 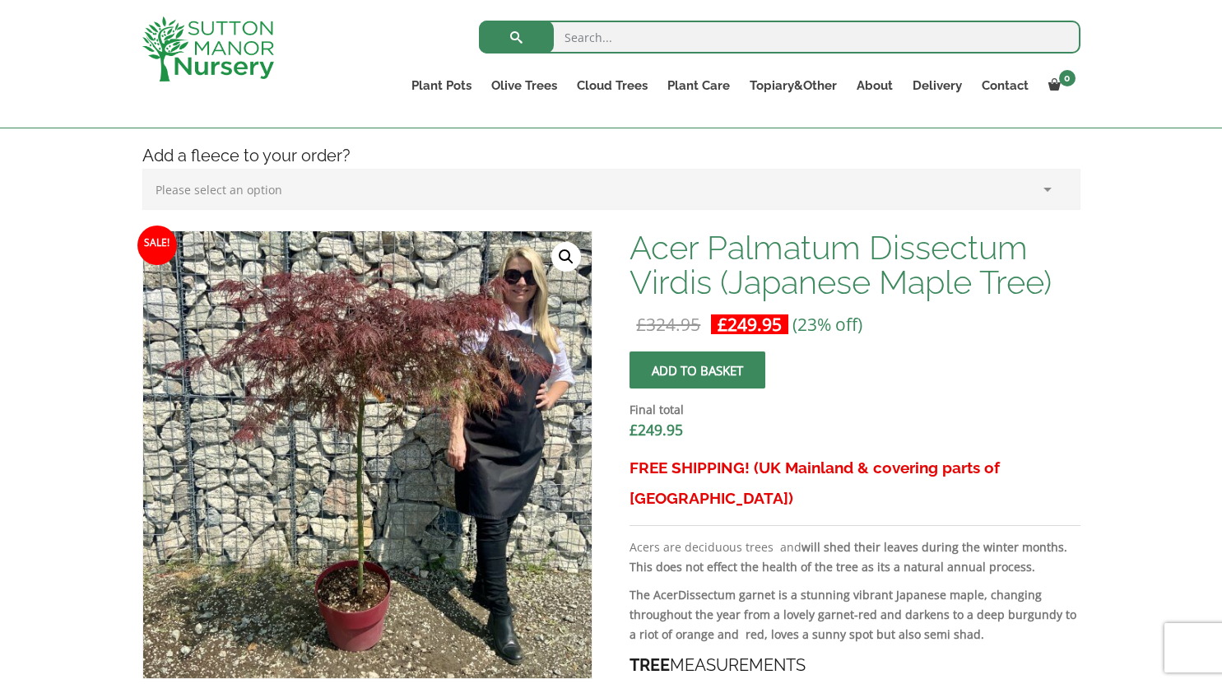 What do you see at coordinates (157, 245) in the screenshot?
I see `span: Sale!` at bounding box center [157, 245].